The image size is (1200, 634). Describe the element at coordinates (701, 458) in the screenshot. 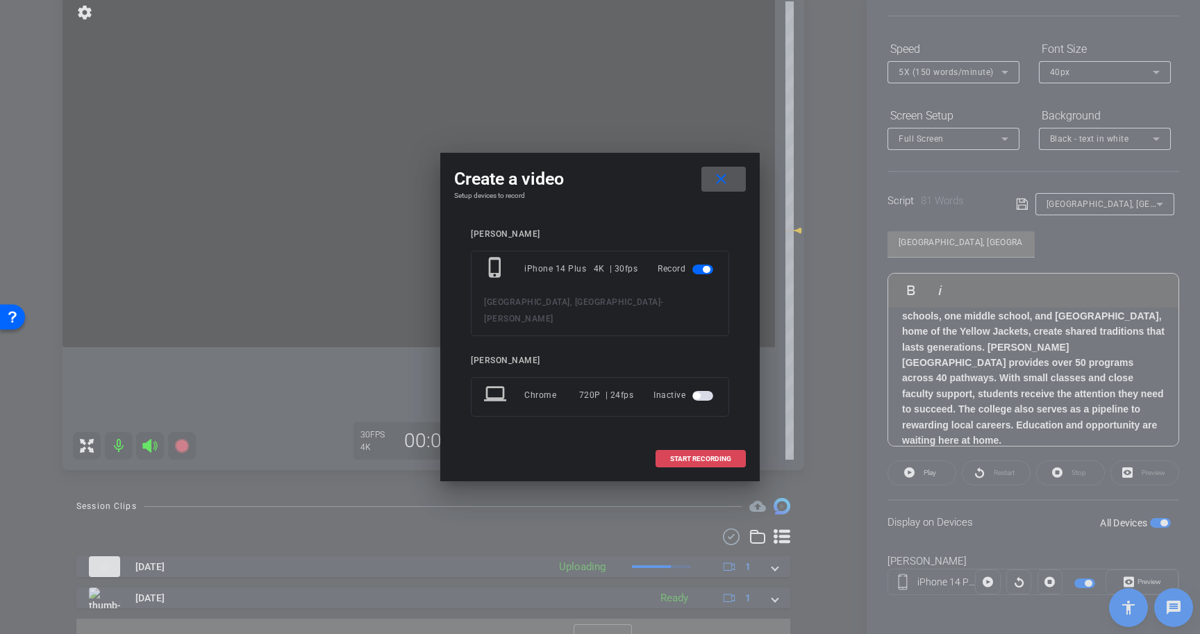

I see `button: START RECORDING` at that location.